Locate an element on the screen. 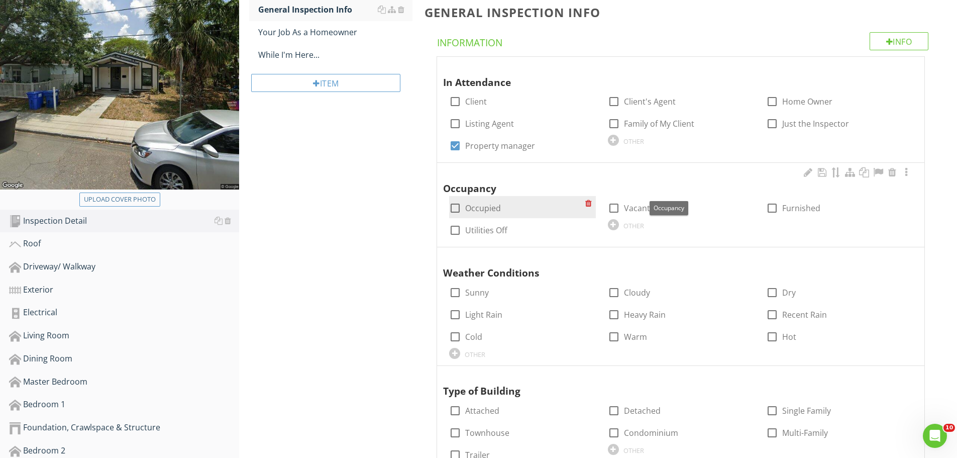 The image size is (957, 458). label: Warm is located at coordinates (636, 337).